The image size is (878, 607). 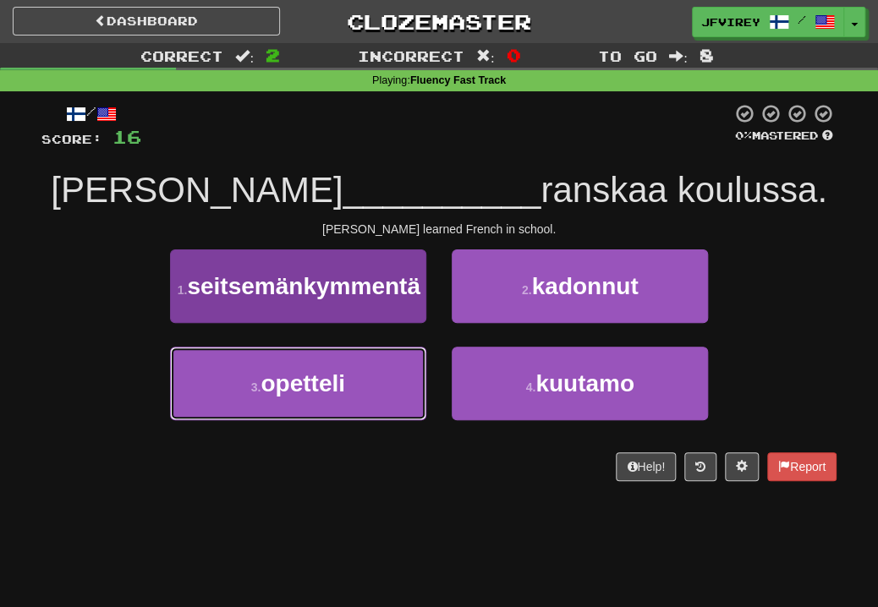 What do you see at coordinates (303, 383) in the screenshot?
I see `span: opetteli` at bounding box center [303, 383].